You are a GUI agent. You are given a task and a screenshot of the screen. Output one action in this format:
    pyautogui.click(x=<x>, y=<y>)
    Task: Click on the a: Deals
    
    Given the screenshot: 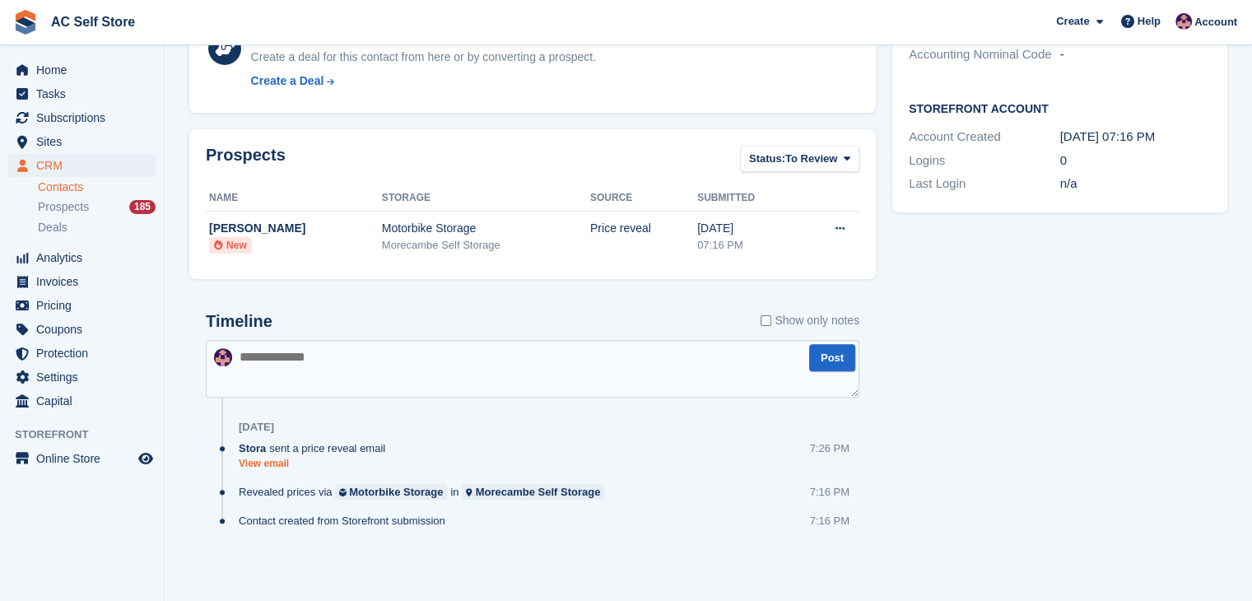 What is the action you would take?
    pyautogui.click(x=96, y=227)
    